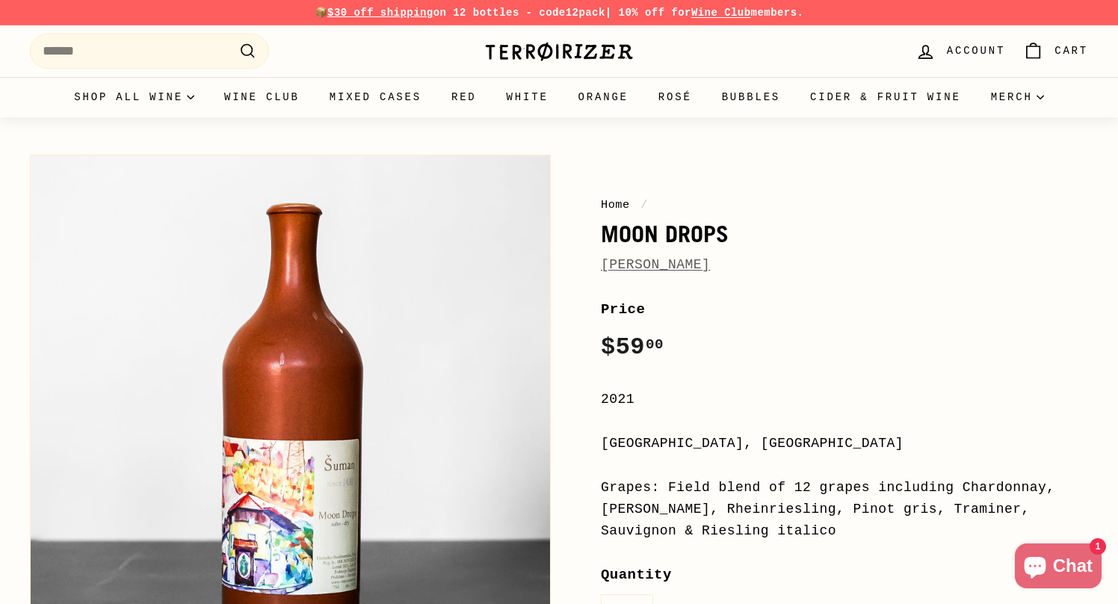 This screenshot has width=1118, height=604. I want to click on span: $59, so click(632, 347).